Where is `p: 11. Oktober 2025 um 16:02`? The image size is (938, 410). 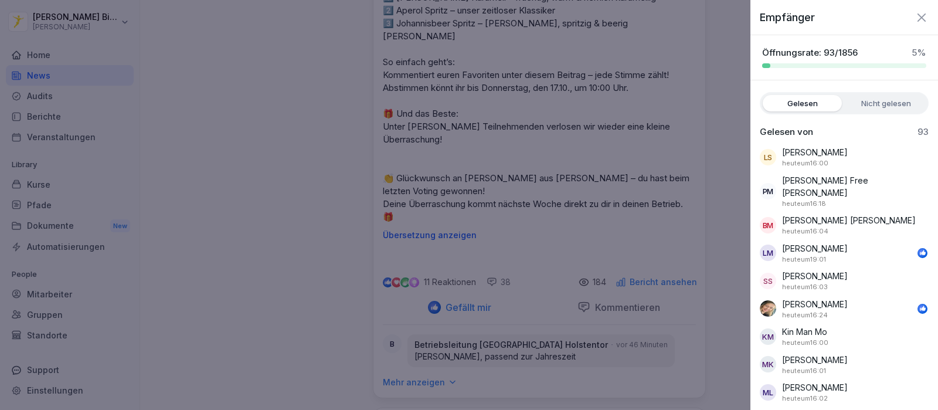 p: 11. Oktober 2025 um 16:02 is located at coordinates (805, 398).